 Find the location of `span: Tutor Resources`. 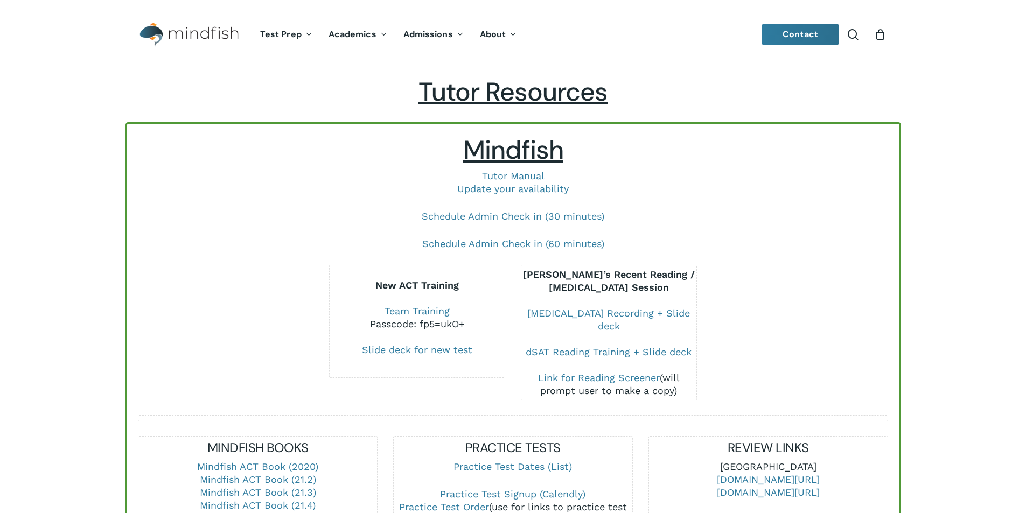

span: Tutor Resources is located at coordinates (513, 92).